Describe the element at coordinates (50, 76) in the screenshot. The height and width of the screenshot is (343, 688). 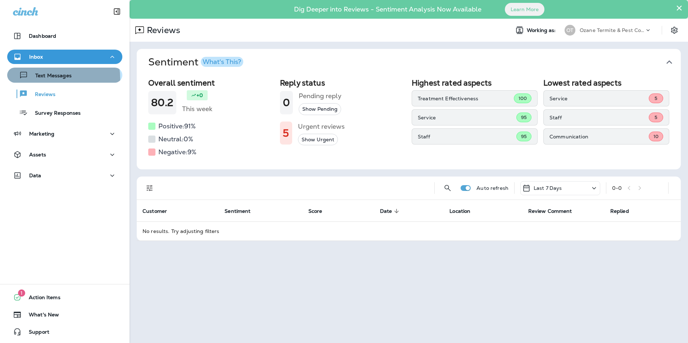
I see `p: Text Messages` at that location.